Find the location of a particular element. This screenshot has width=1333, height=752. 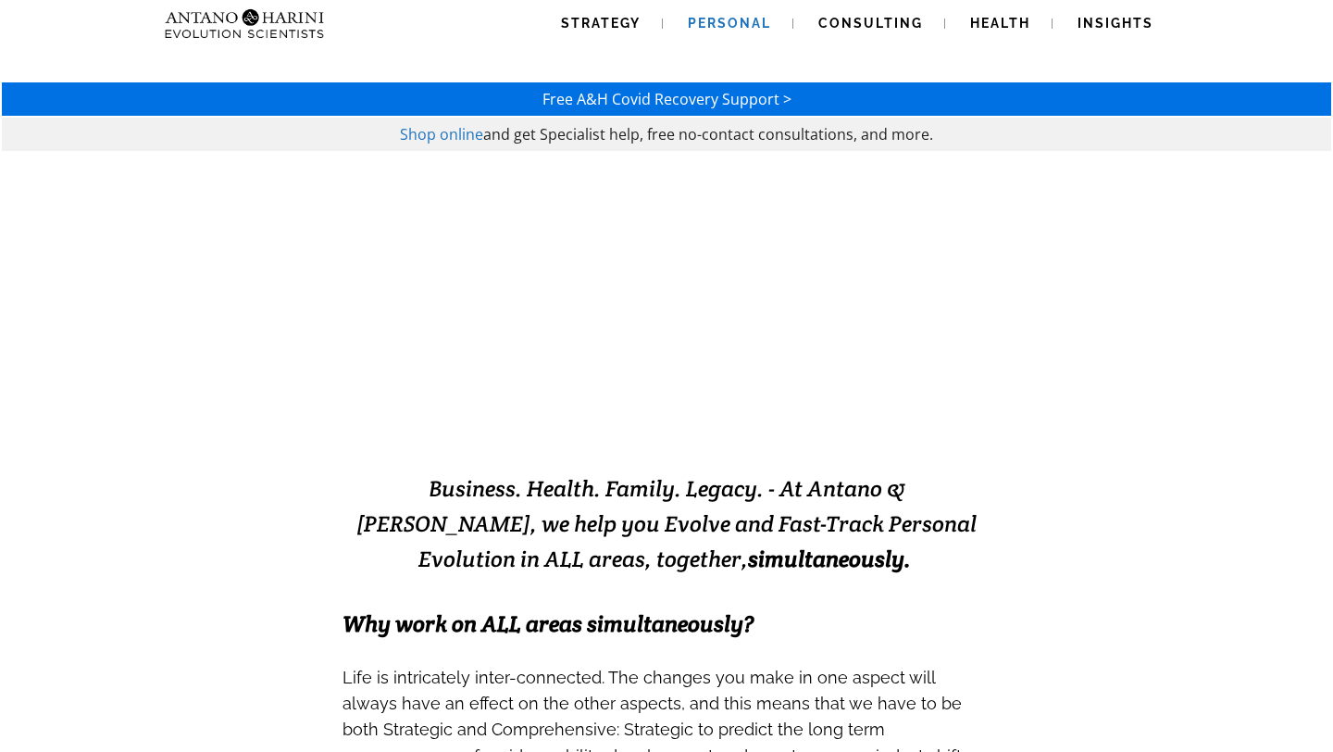

a: Free A&H Covid Recovery Support > is located at coordinates (666, 99).